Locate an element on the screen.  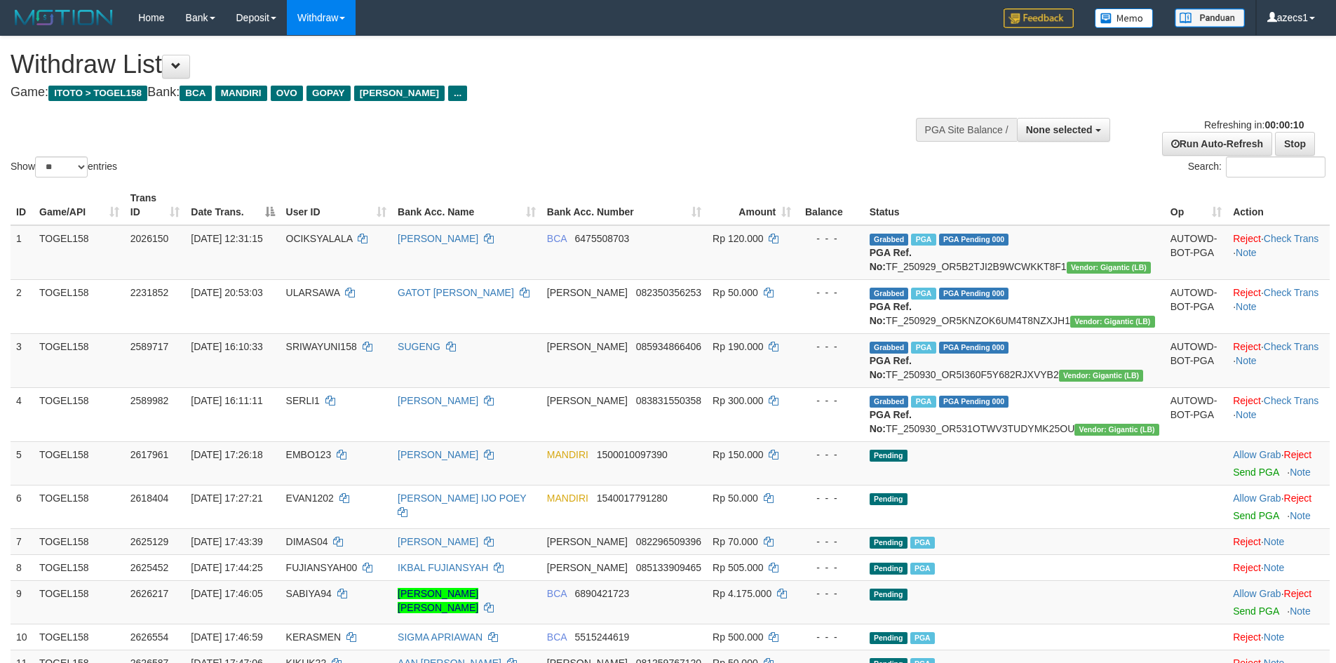
td: 2 is located at coordinates (22, 306).